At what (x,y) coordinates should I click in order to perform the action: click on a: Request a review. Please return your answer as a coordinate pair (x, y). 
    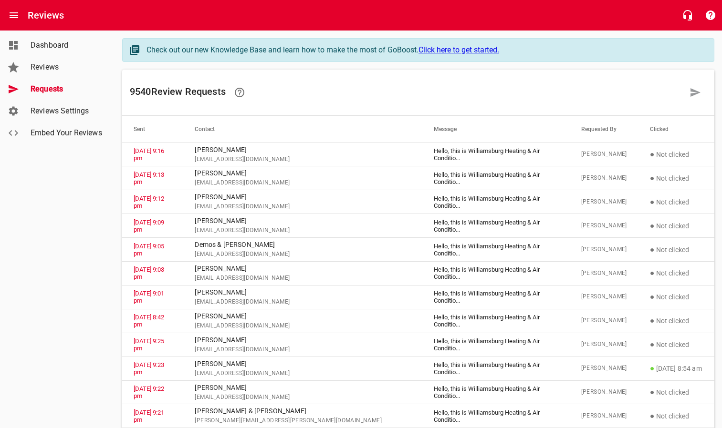
    Looking at the image, I should click on (695, 93).